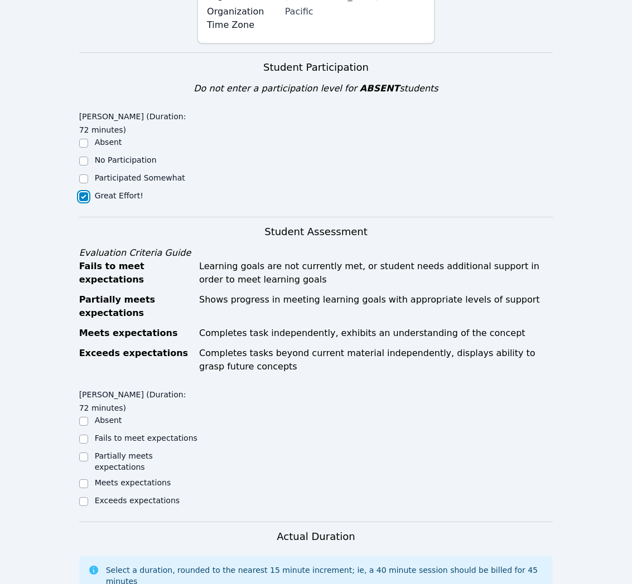 This screenshot has width=632, height=584. What do you see at coordinates (137, 501) in the screenshot?
I see `label: Exceeds expectations` at bounding box center [137, 501].